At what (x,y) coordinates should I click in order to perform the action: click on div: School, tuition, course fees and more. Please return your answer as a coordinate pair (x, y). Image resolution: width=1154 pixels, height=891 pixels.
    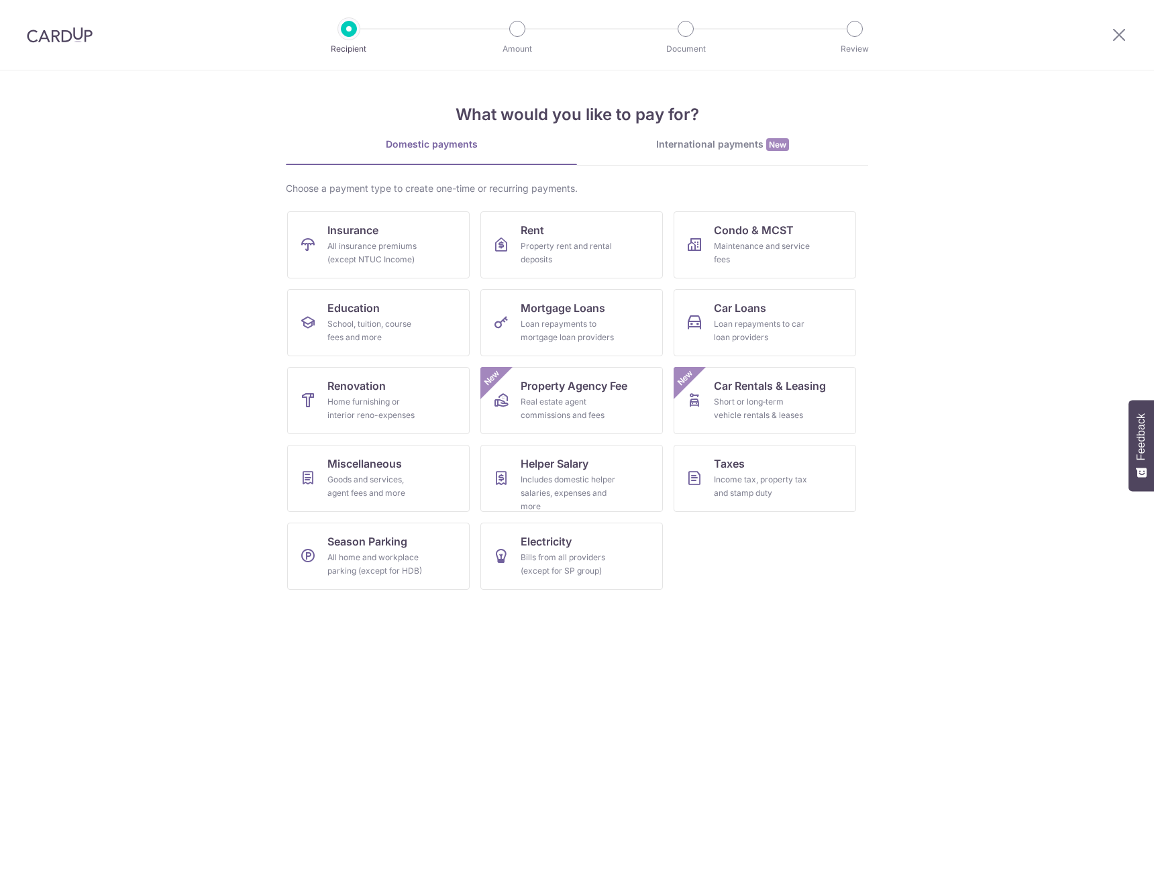
    Looking at the image, I should click on (376, 331).